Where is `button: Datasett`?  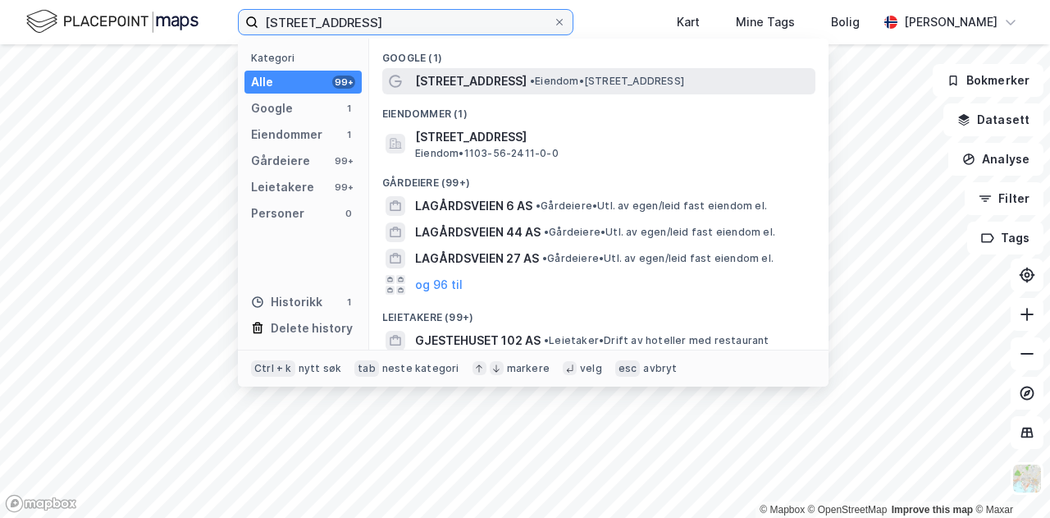
button: Datasett is located at coordinates (994, 120).